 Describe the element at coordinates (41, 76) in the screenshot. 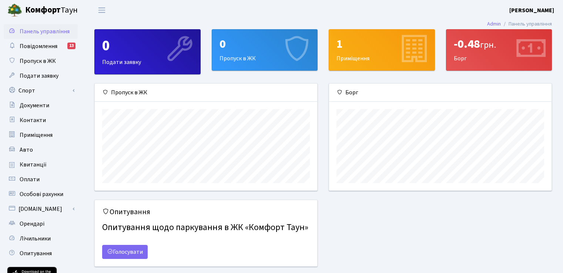

I see `a: Подати заявку` at that location.